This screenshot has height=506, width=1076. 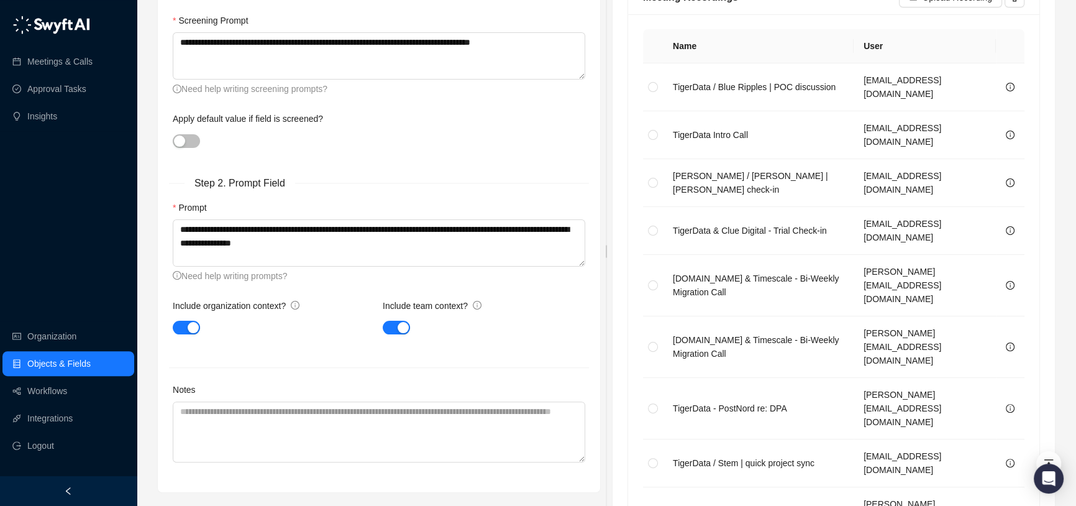 I want to click on td: TigerData - PostNord re: DPA, so click(x=758, y=408).